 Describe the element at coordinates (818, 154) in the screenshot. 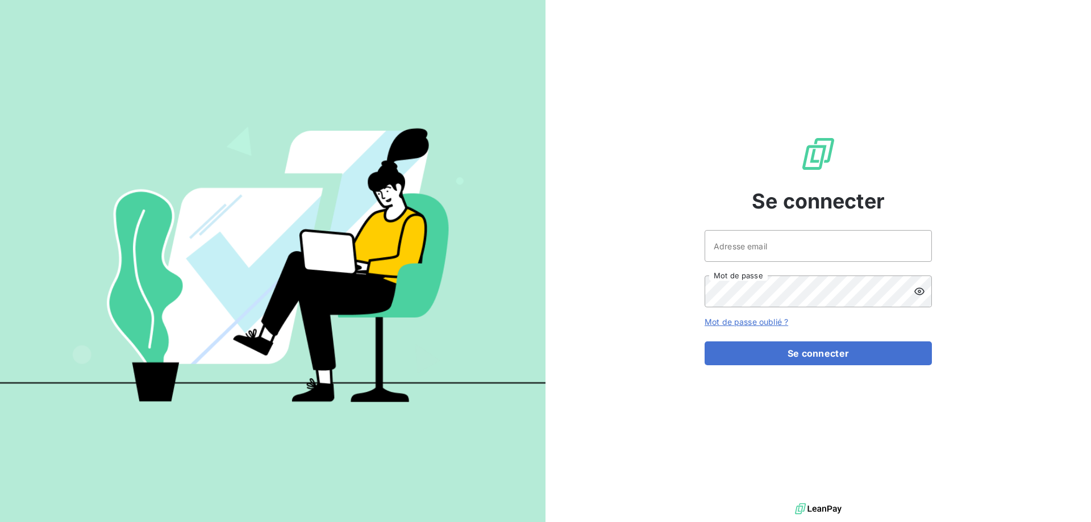

I see `img: Logo LeanPay` at that location.